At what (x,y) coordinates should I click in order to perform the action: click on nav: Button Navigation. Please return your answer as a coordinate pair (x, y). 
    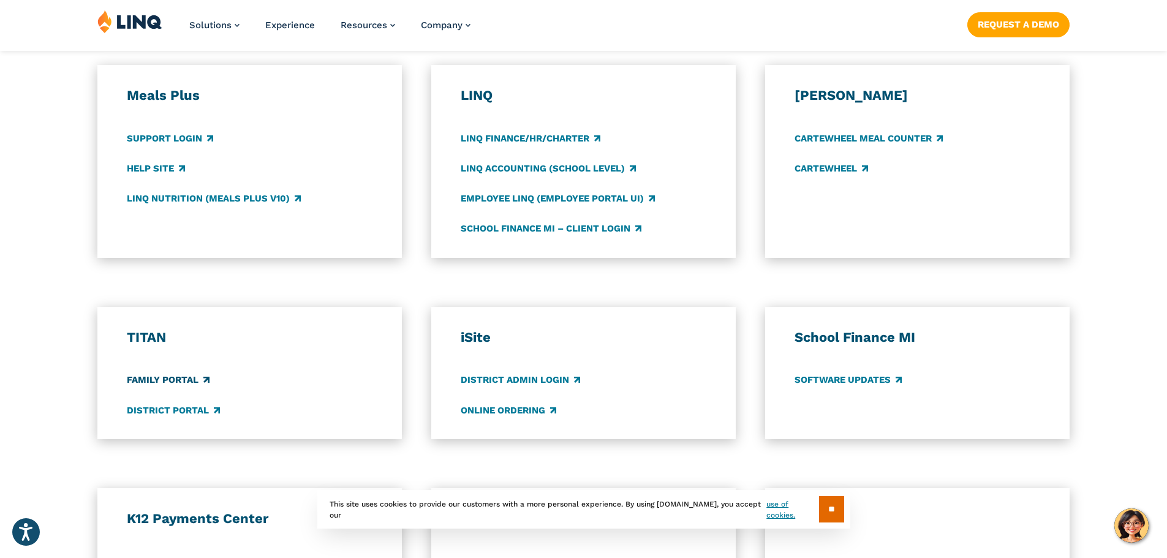
    Looking at the image, I should click on (1018, 23).